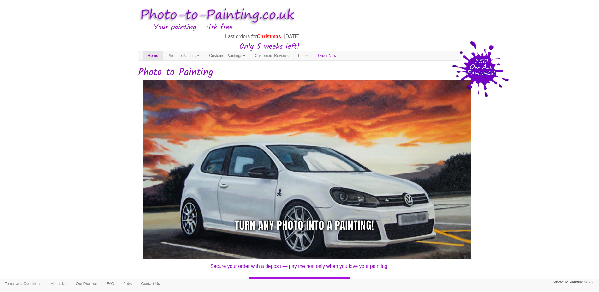  Describe the element at coordinates (272, 56) in the screenshot. I see `a: Customers Reviews` at that location.